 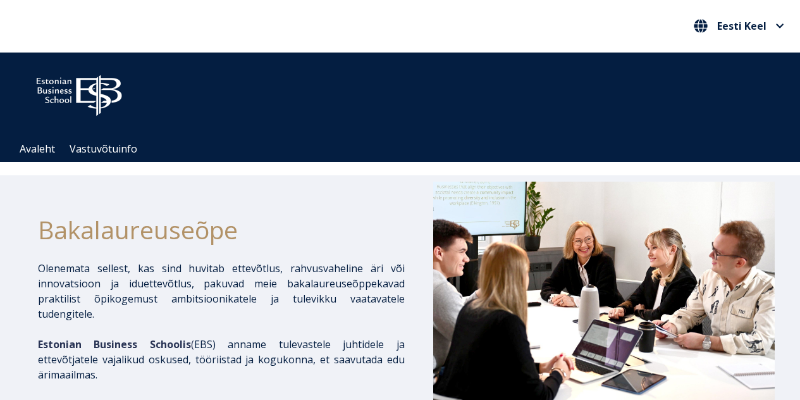 I want to click on p: Olenemata sellest, kas sind huvitab ettevõtlus, rahvusvaheline äri või innovatsioon ja iduettevõt..., so click(x=221, y=291).